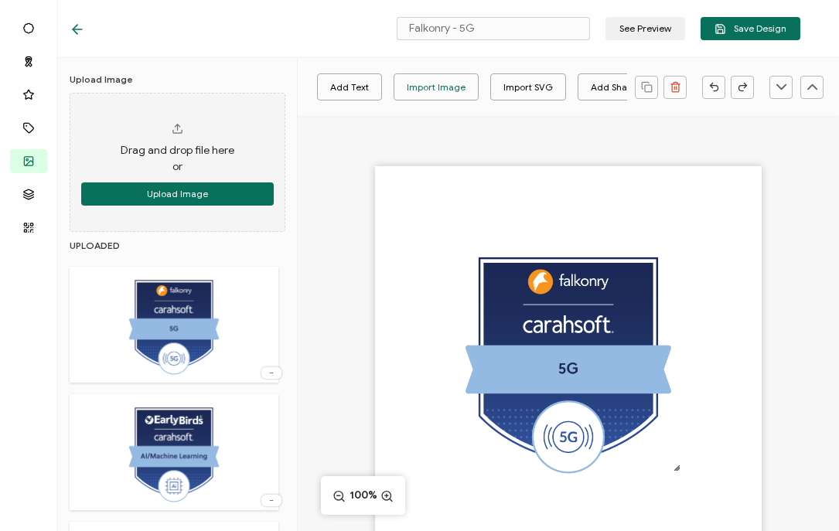 This screenshot has height=531, width=839. What do you see at coordinates (633, 87) in the screenshot?
I see `button: Add Shapes` at bounding box center [633, 87].